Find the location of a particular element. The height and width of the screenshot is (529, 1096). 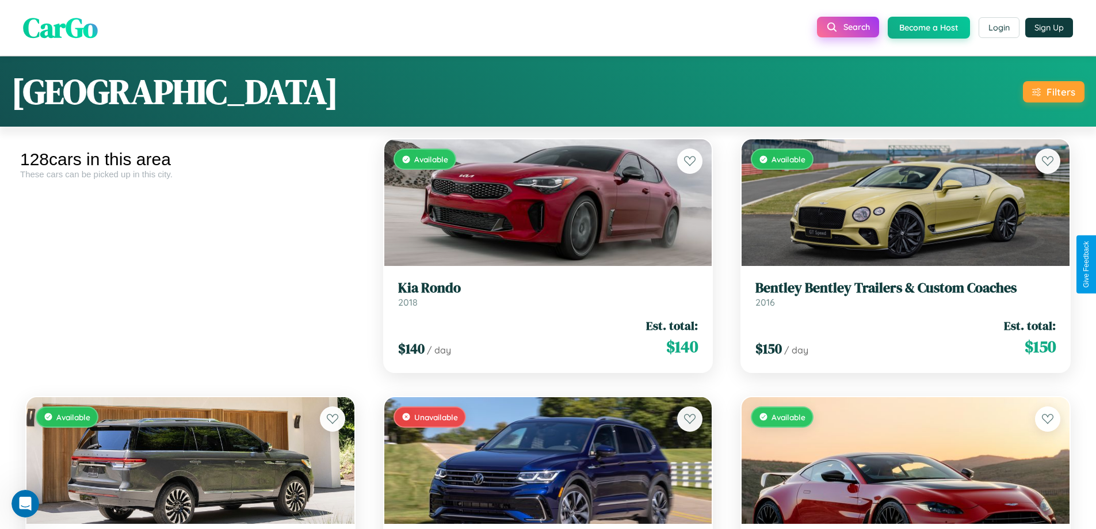

button: Search is located at coordinates (848, 27).